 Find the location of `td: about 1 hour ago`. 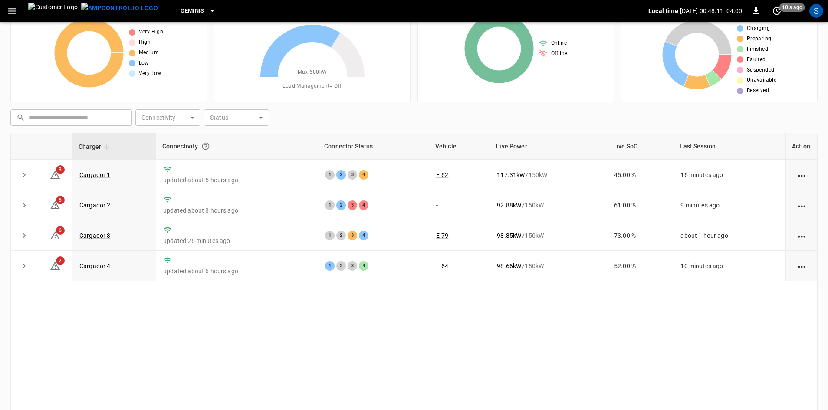

td: about 1 hour ago is located at coordinates (729, 236).